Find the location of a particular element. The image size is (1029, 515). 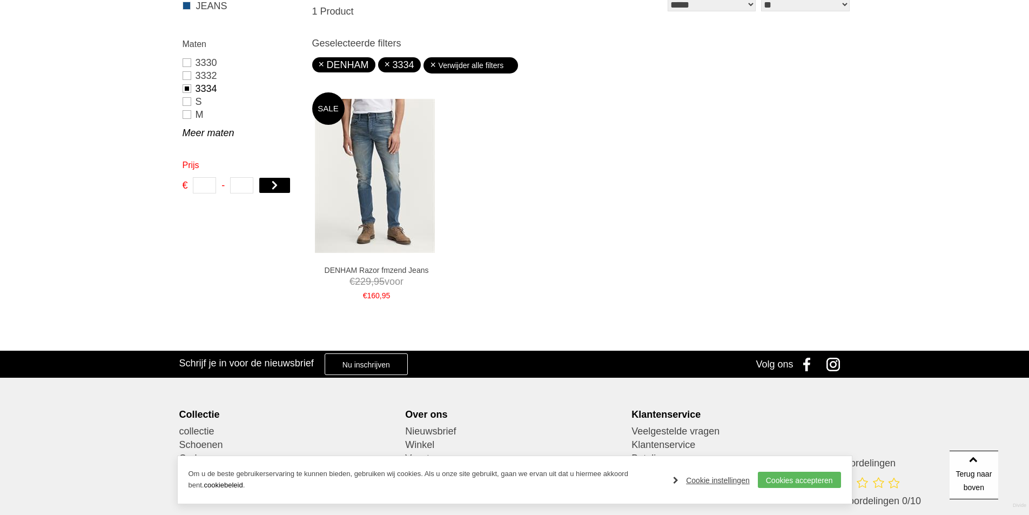

span: 1 Product is located at coordinates (333, 11).